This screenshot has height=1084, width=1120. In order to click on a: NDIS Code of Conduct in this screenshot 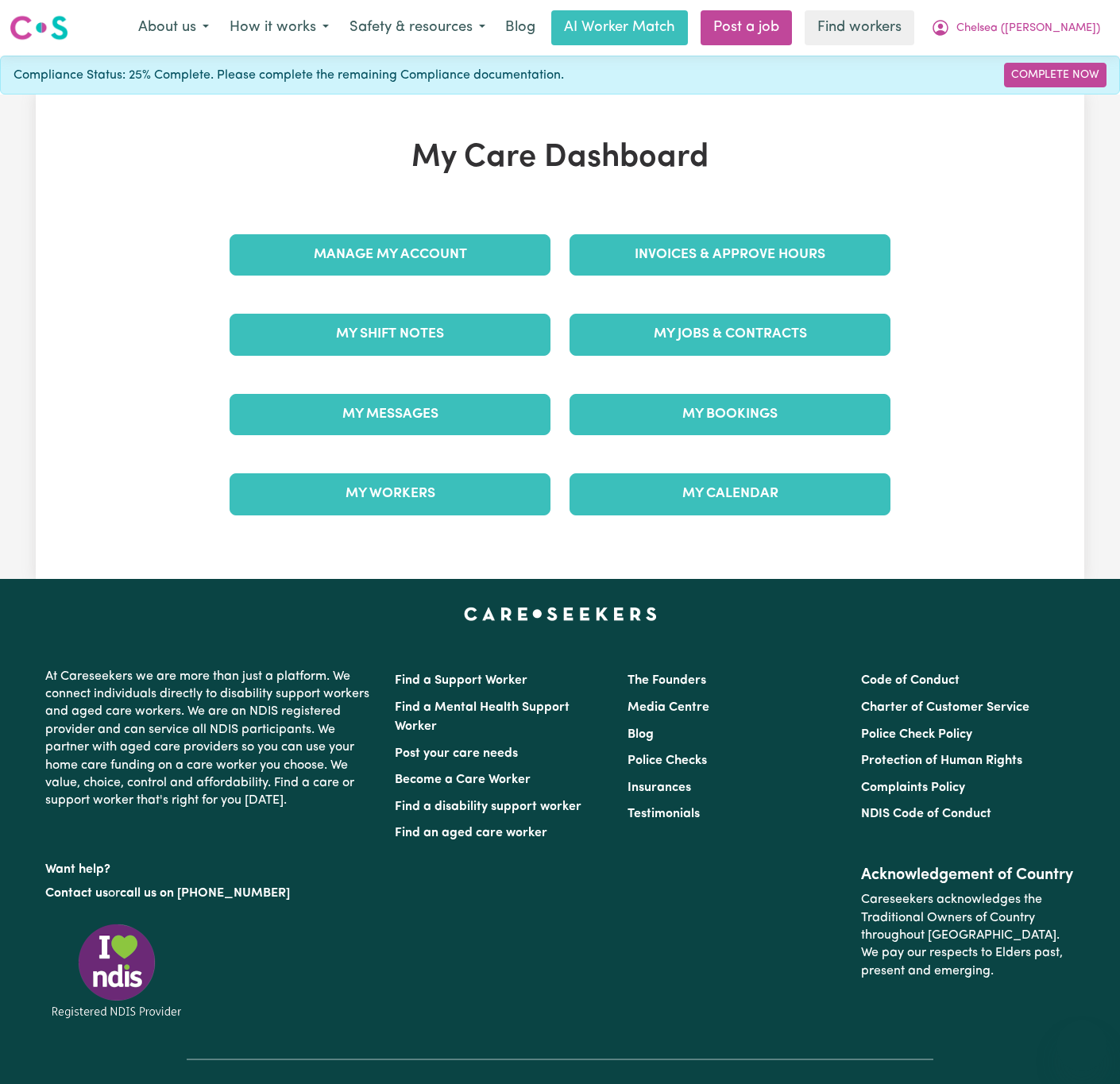, I will do `click(926, 814)`.